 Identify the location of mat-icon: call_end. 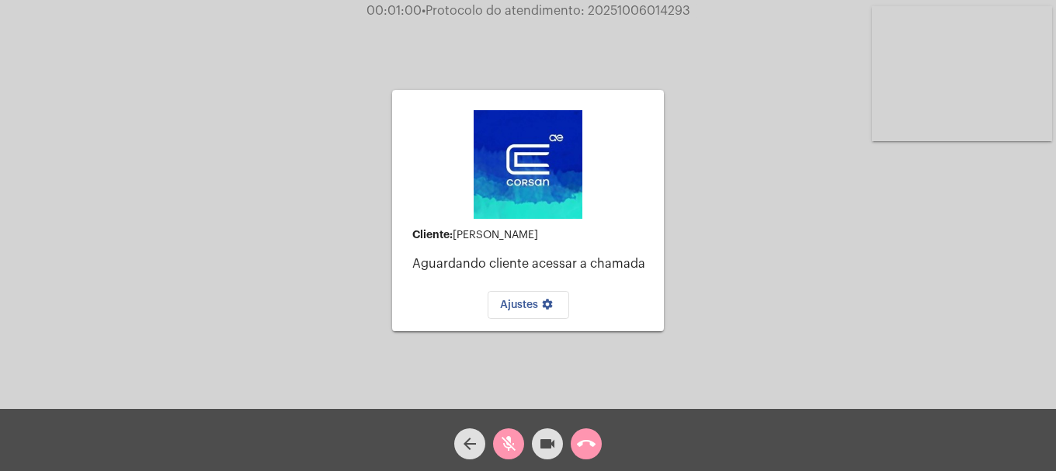
(586, 444).